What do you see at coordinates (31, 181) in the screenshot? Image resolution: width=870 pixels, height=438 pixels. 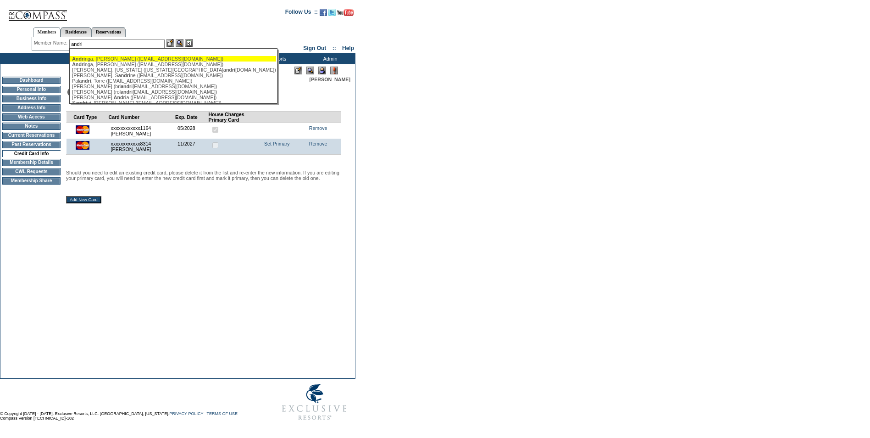 I see `td: Membership Share` at bounding box center [31, 181].